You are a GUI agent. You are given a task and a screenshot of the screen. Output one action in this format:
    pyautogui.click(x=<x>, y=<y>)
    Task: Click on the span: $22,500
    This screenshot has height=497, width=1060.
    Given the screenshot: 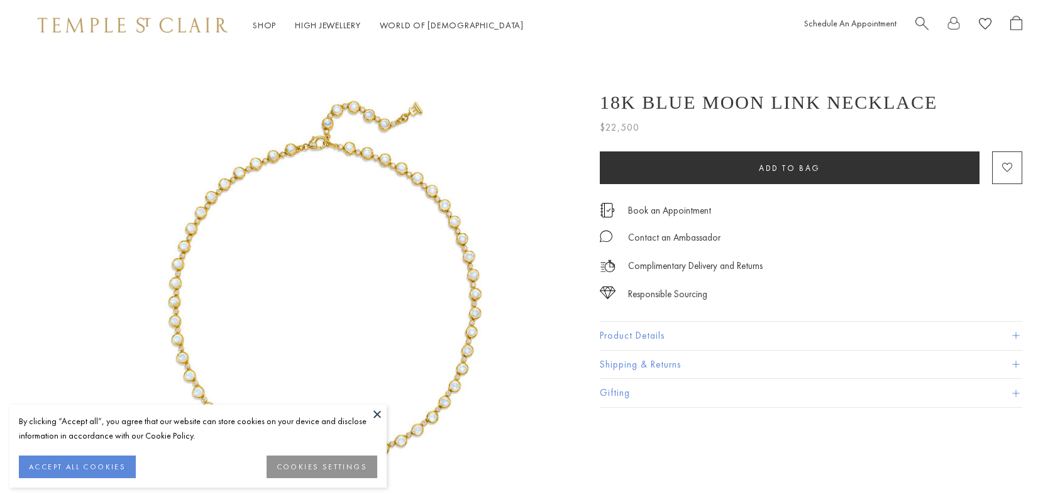 What is the action you would take?
    pyautogui.click(x=619, y=128)
    